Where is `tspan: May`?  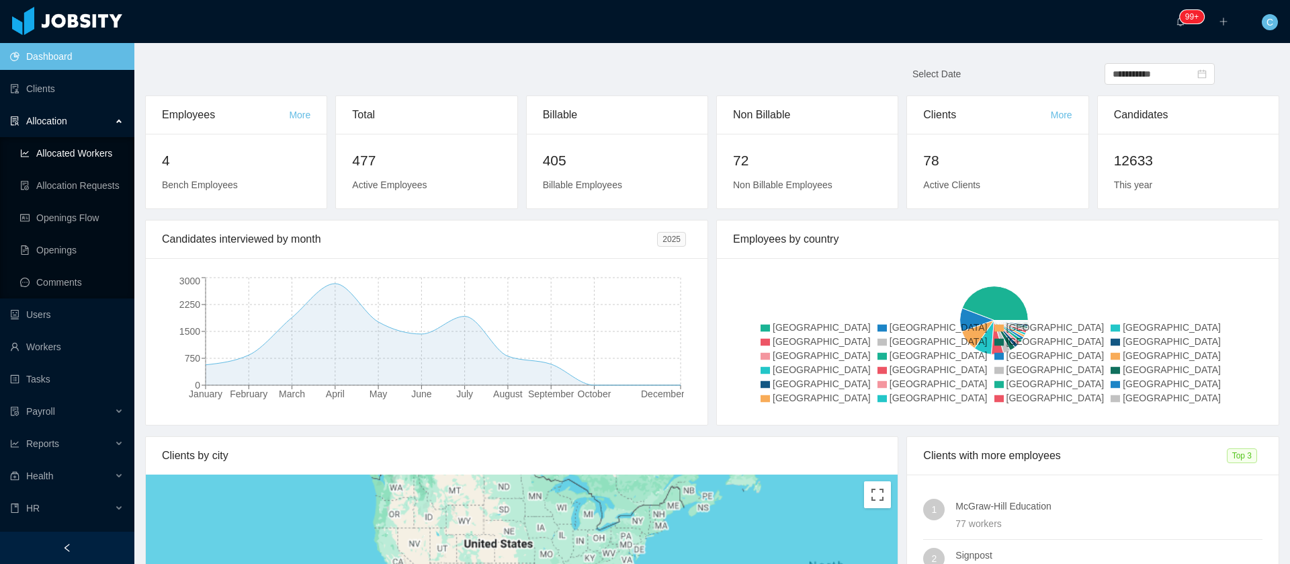 tspan: May is located at coordinates (378, 394).